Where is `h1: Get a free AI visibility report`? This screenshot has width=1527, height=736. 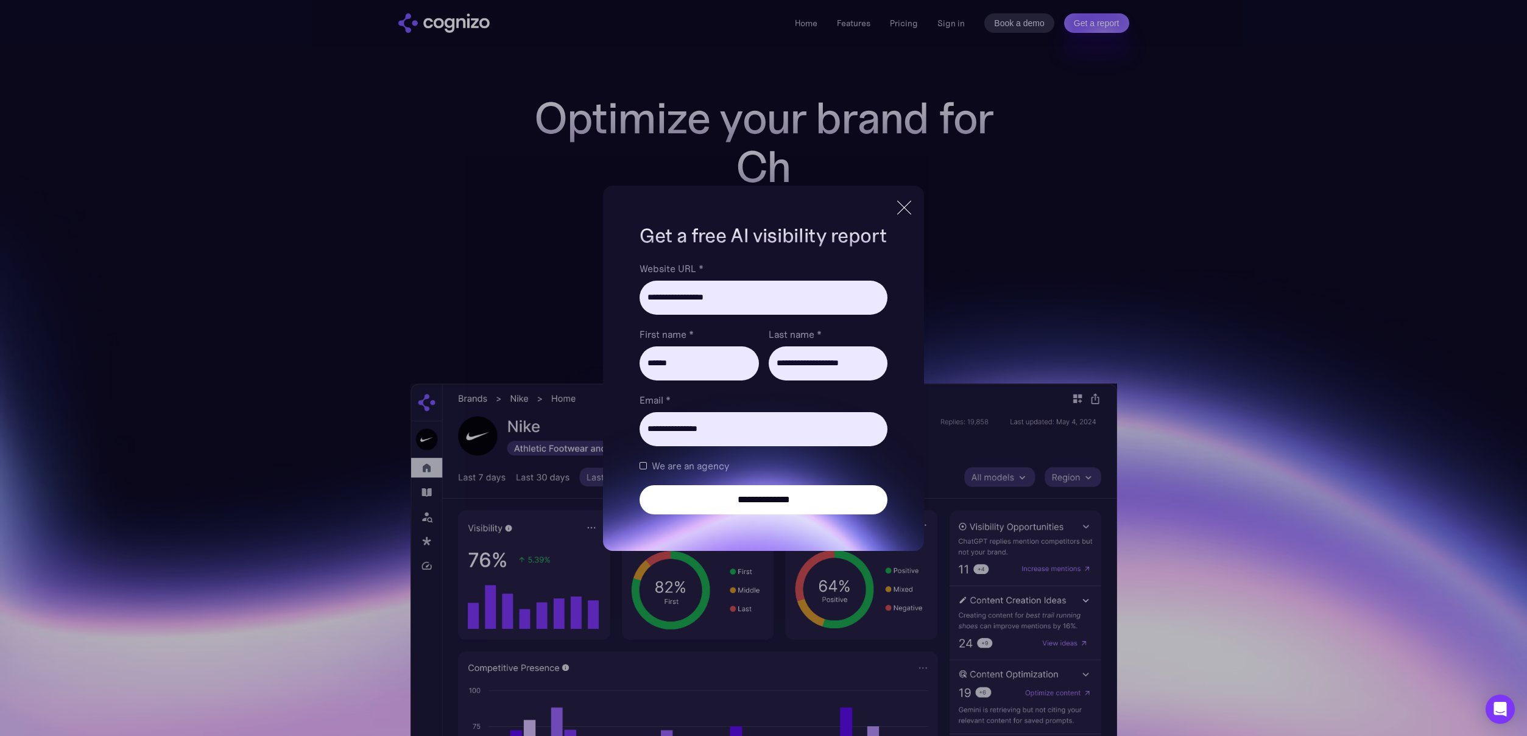
h1: Get a free AI visibility report is located at coordinates (763, 236).